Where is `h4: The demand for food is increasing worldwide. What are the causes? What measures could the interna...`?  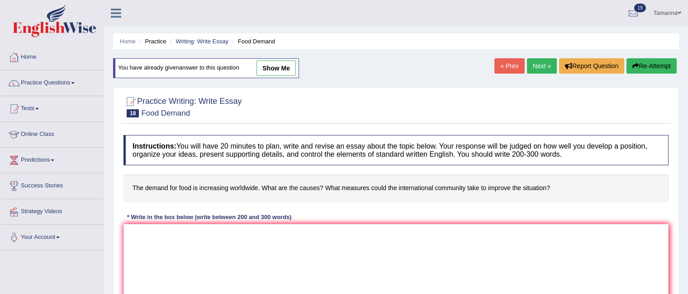
h4: The demand for food is increasing worldwide. What are the causes? What measures could the interna... is located at coordinates (396, 188).